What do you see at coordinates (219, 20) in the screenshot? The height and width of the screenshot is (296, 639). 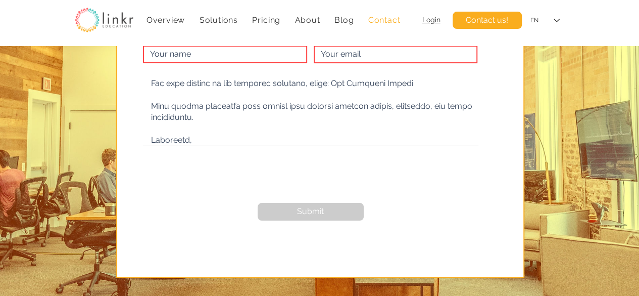 I see `span: Solutions` at bounding box center [219, 20].